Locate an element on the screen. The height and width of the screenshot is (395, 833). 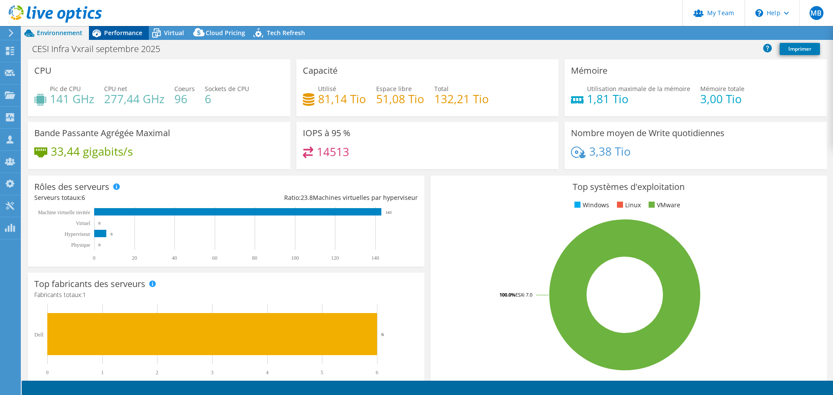
svg: \n is located at coordinates (759, 13).